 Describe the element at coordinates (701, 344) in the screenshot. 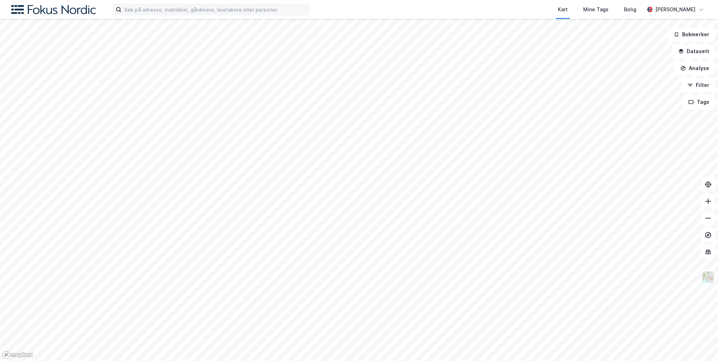

I see `div: Kontrollprogram for chat` at that location.